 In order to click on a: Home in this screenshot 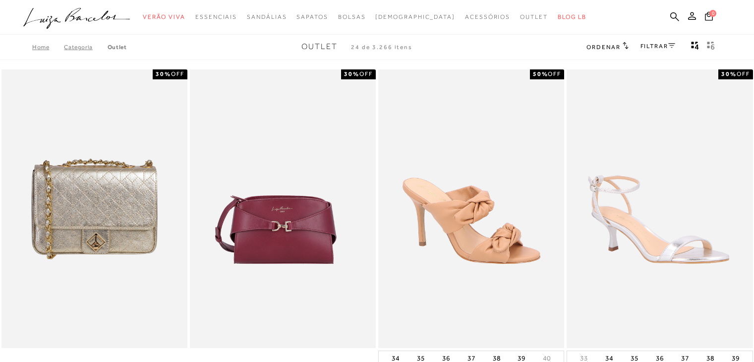, I will do `click(48, 47)`.